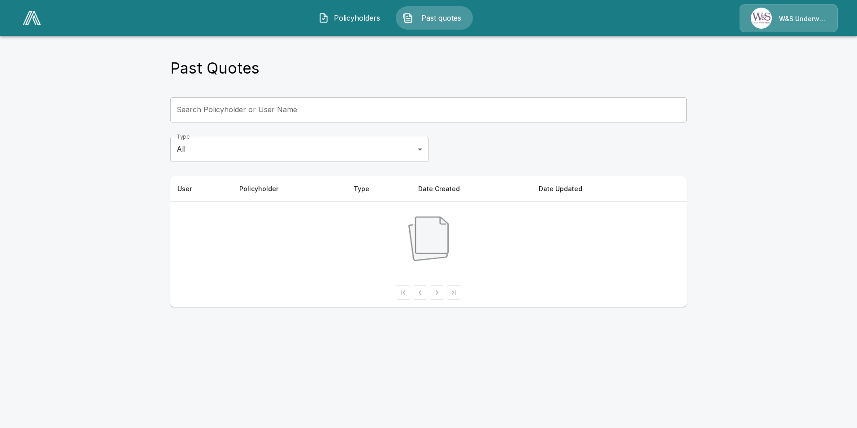  What do you see at coordinates (408, 18) in the screenshot?
I see `img: Past quotes Icon` at bounding box center [408, 18].